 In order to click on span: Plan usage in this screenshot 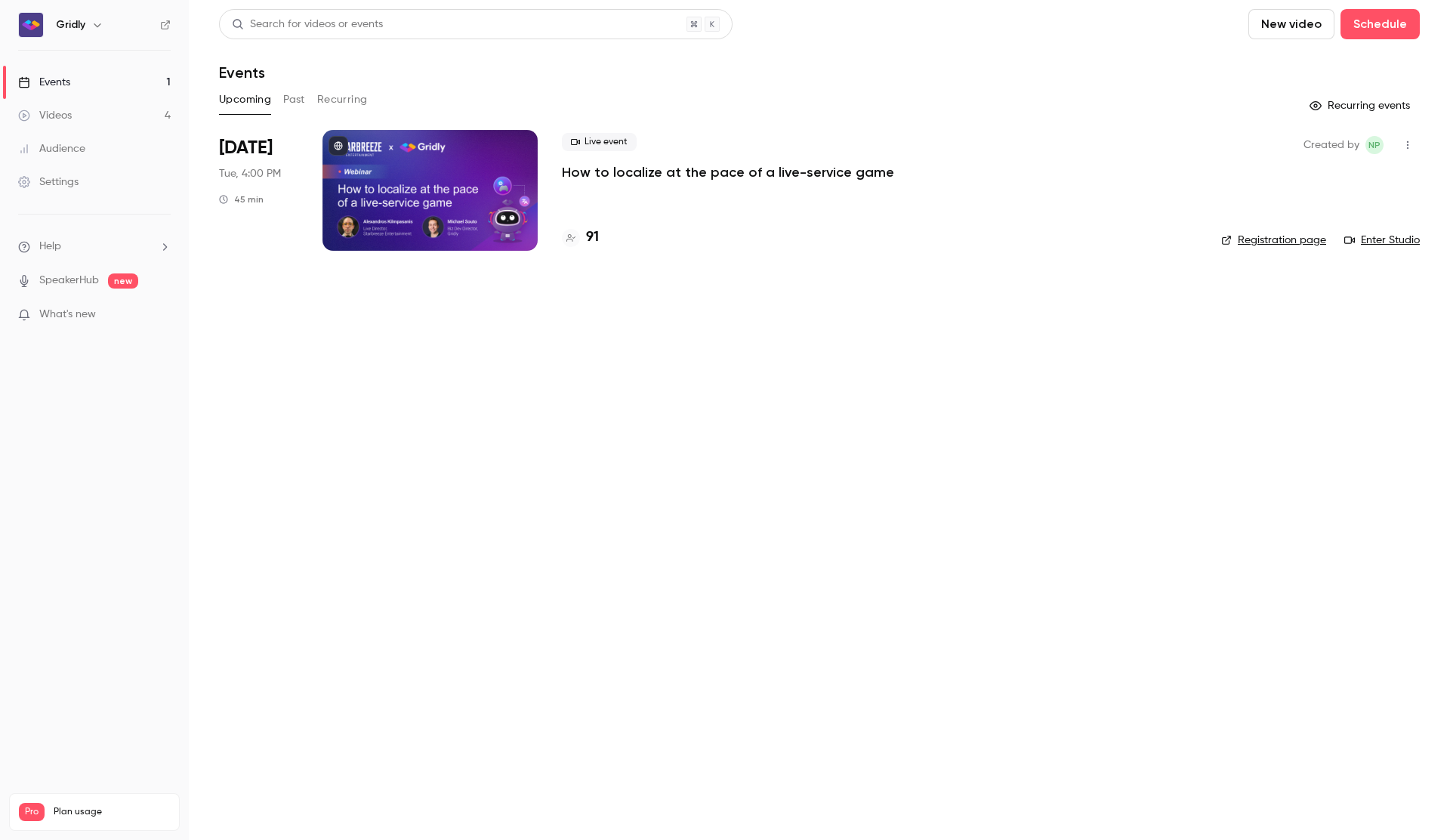, I will do `click(112, 811)`.